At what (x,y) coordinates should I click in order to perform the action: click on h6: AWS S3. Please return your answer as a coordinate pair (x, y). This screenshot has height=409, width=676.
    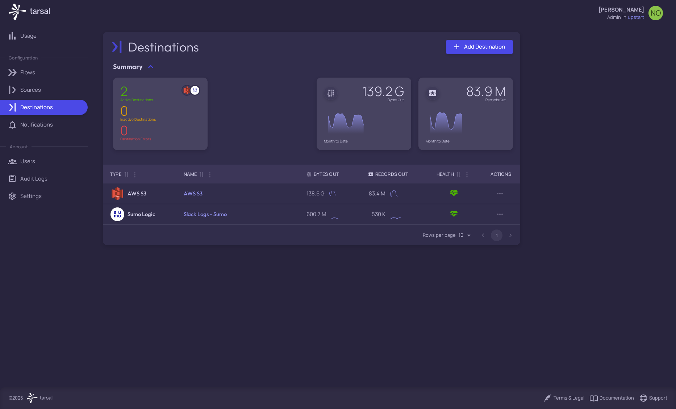
    Looking at the image, I should click on (137, 194).